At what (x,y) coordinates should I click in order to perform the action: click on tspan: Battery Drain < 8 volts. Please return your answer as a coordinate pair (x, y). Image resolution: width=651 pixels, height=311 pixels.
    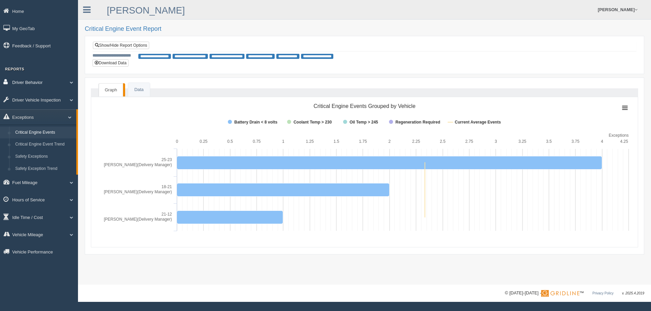
    Looking at the image, I should click on (256, 122).